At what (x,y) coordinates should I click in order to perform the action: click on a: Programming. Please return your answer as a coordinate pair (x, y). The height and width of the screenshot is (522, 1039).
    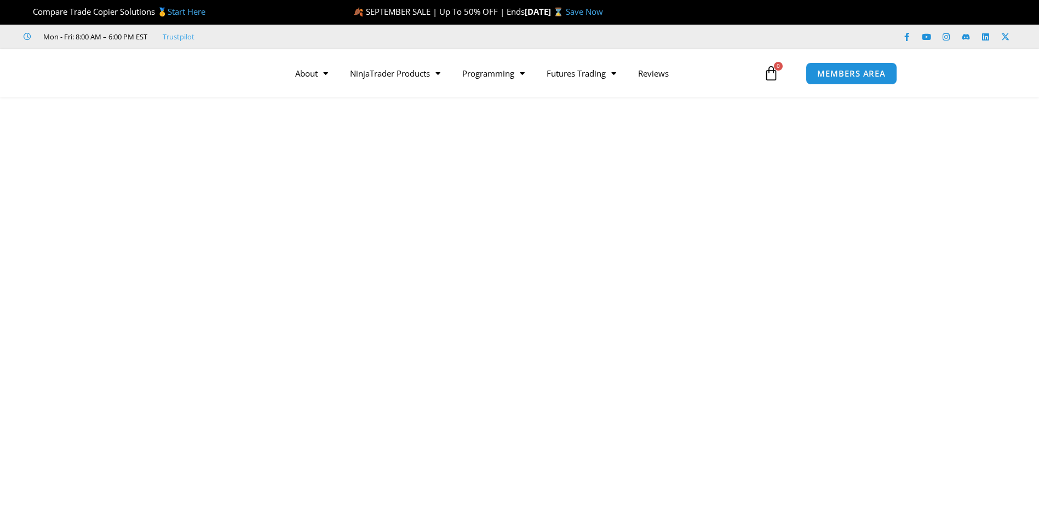
    Looking at the image, I should click on (493, 73).